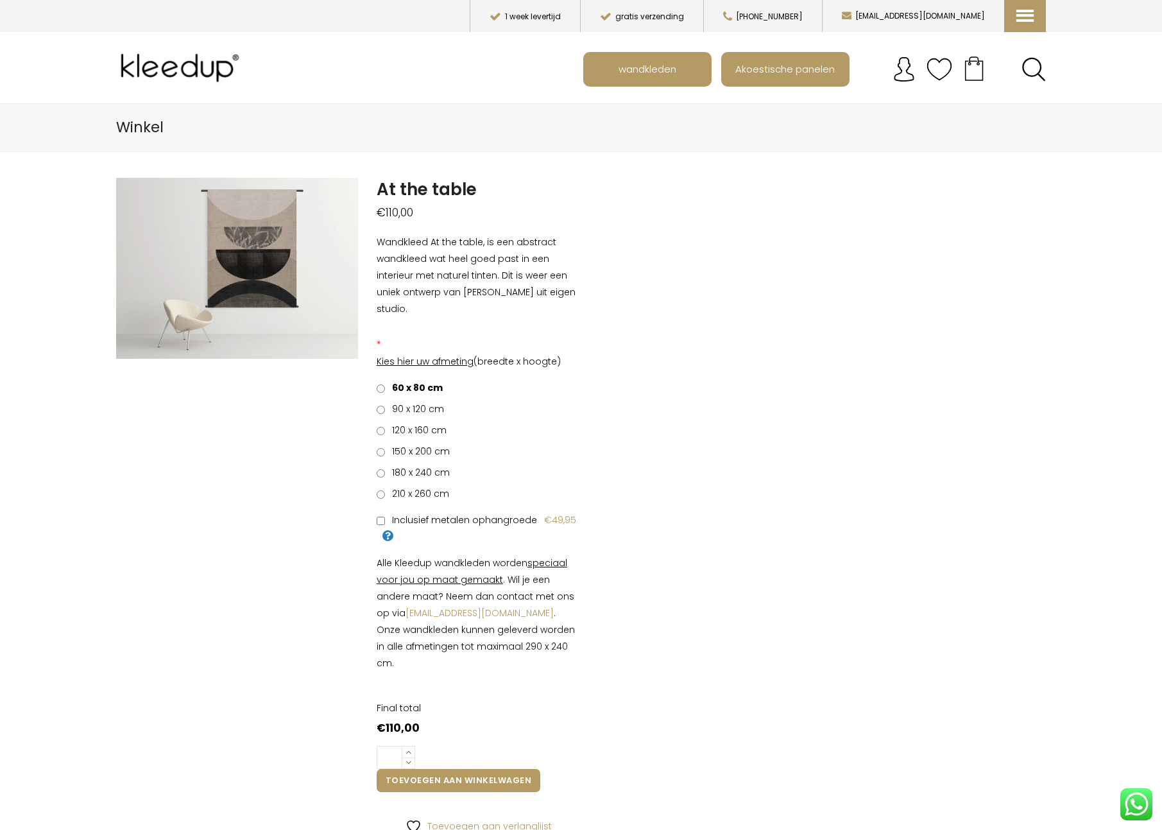 The width and height of the screenshot is (1162, 830). I want to click on nav: Main menu, so click(819, 69).